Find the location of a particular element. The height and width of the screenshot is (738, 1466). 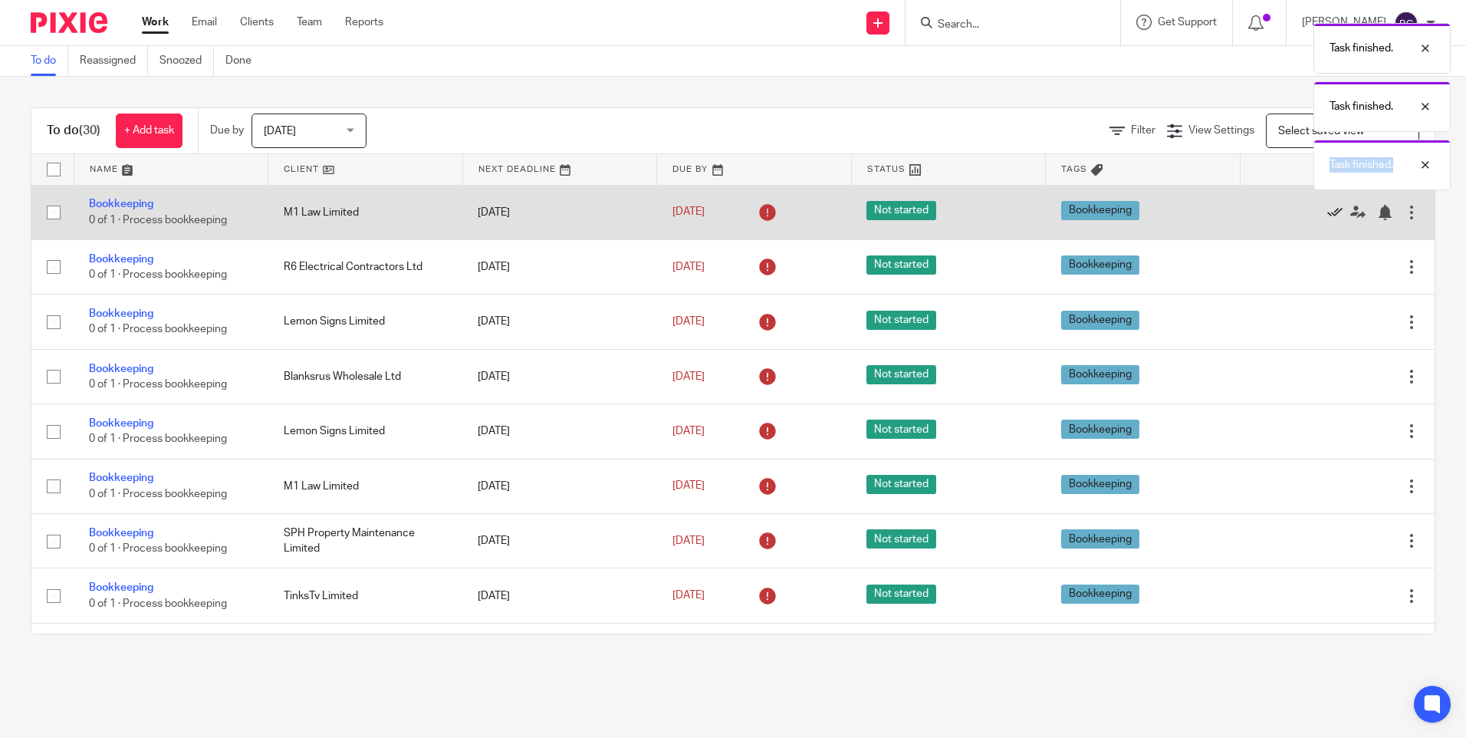

img: Pixie is located at coordinates (69, 22).